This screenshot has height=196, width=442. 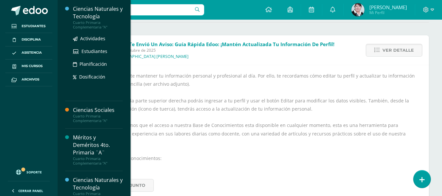 What do you see at coordinates (98, 115) in the screenshot?
I see `a: Ciencias SocialesCuarto Primaria Complementaria "A"` at bounding box center [98, 115].